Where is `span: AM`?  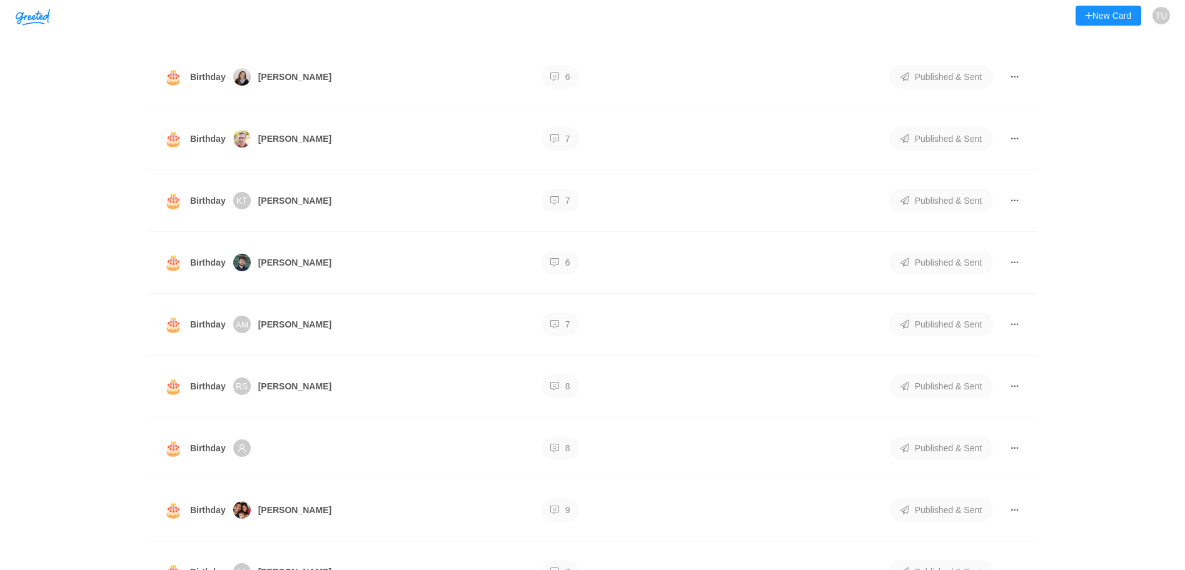
span: AM is located at coordinates (242, 325).